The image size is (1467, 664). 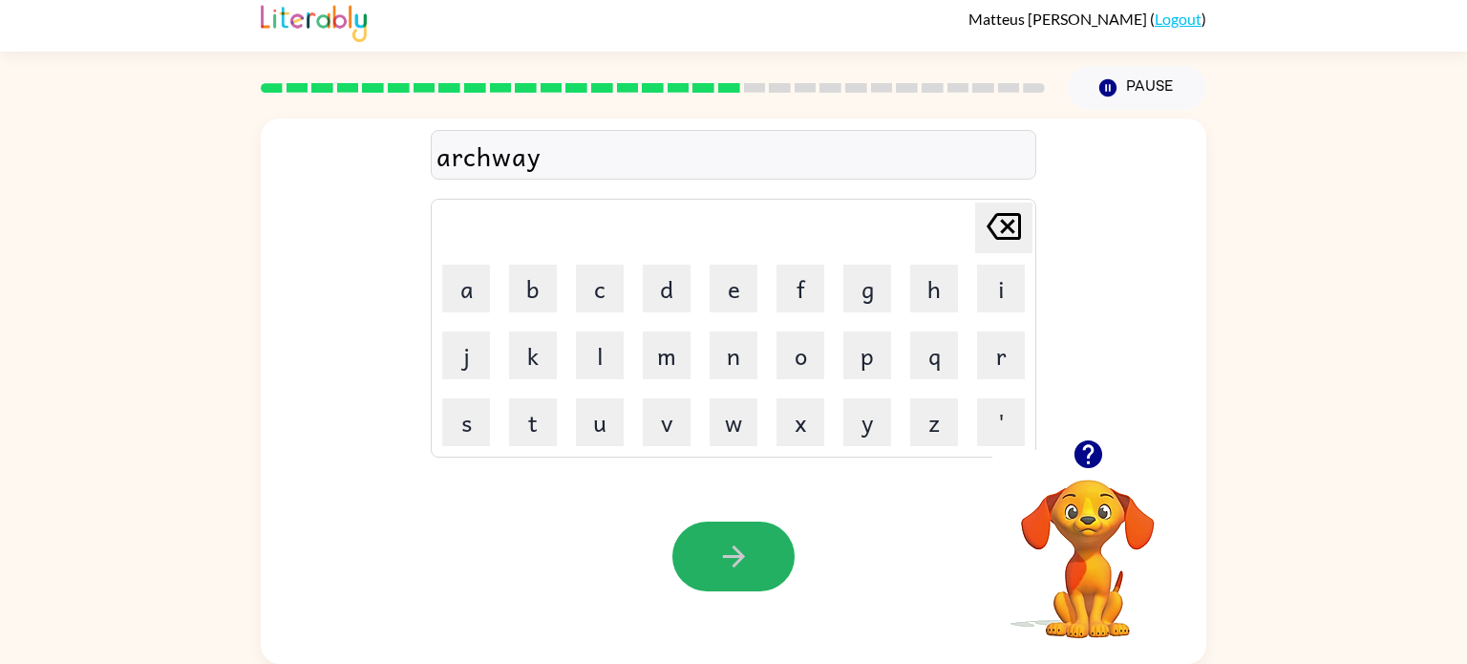 What do you see at coordinates (734, 422) in the screenshot?
I see `button: w` at bounding box center [734, 422].